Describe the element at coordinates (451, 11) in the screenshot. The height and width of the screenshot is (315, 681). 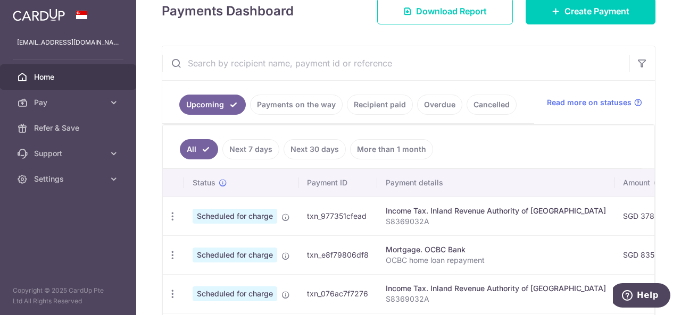
I see `span: Download Report` at that location.